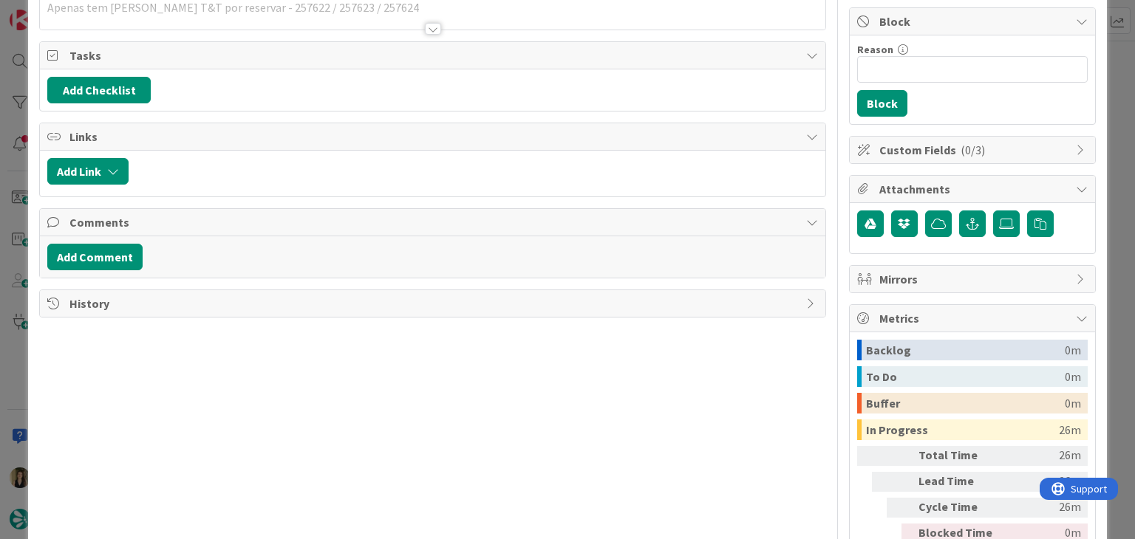 Image resolution: width=1135 pixels, height=539 pixels. I want to click on div: Cycle Time, so click(959, 508).